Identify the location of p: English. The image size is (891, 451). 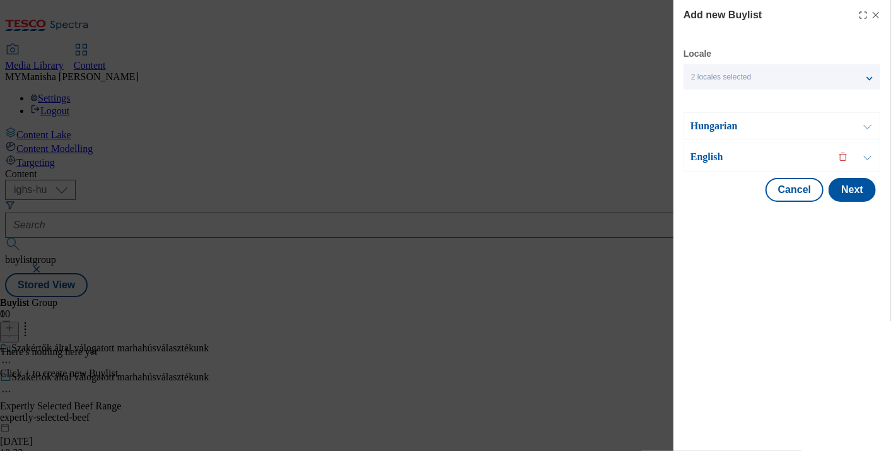
(757, 157).